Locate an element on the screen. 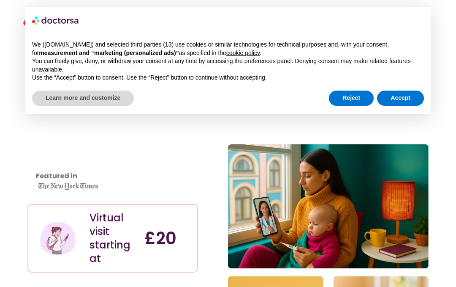  a: cookie policy is located at coordinates (243, 53).